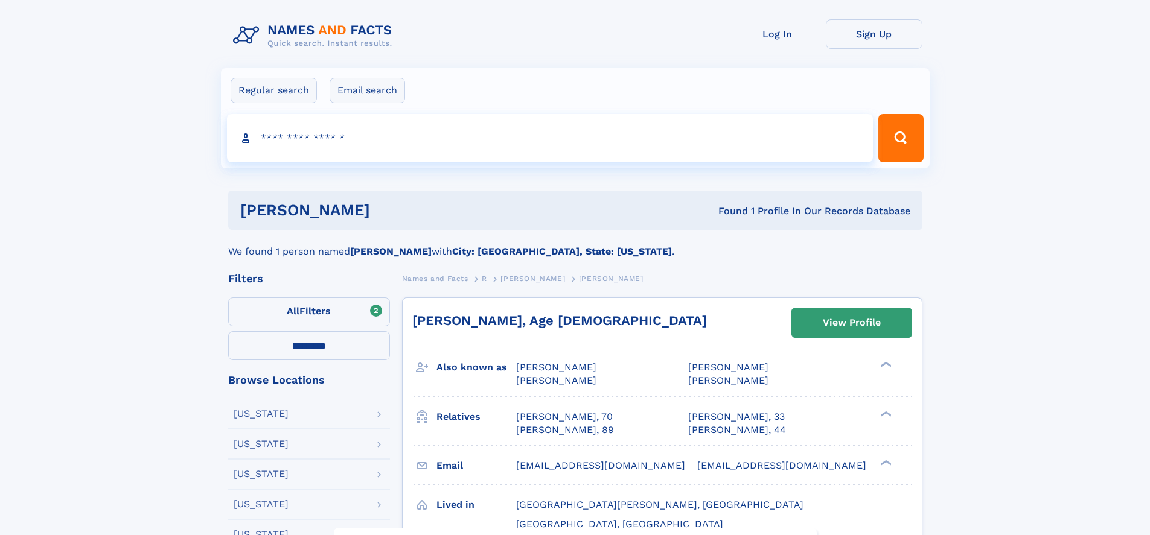 The width and height of the screenshot is (1150, 535). Describe the element at coordinates (575, 244) in the screenshot. I see `div: We found 1 person named with .` at that location.